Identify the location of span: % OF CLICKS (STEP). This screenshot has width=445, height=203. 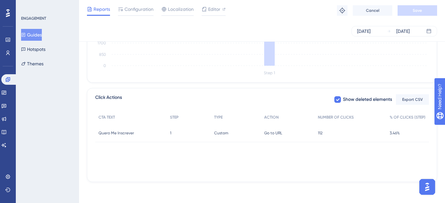
(407, 118).